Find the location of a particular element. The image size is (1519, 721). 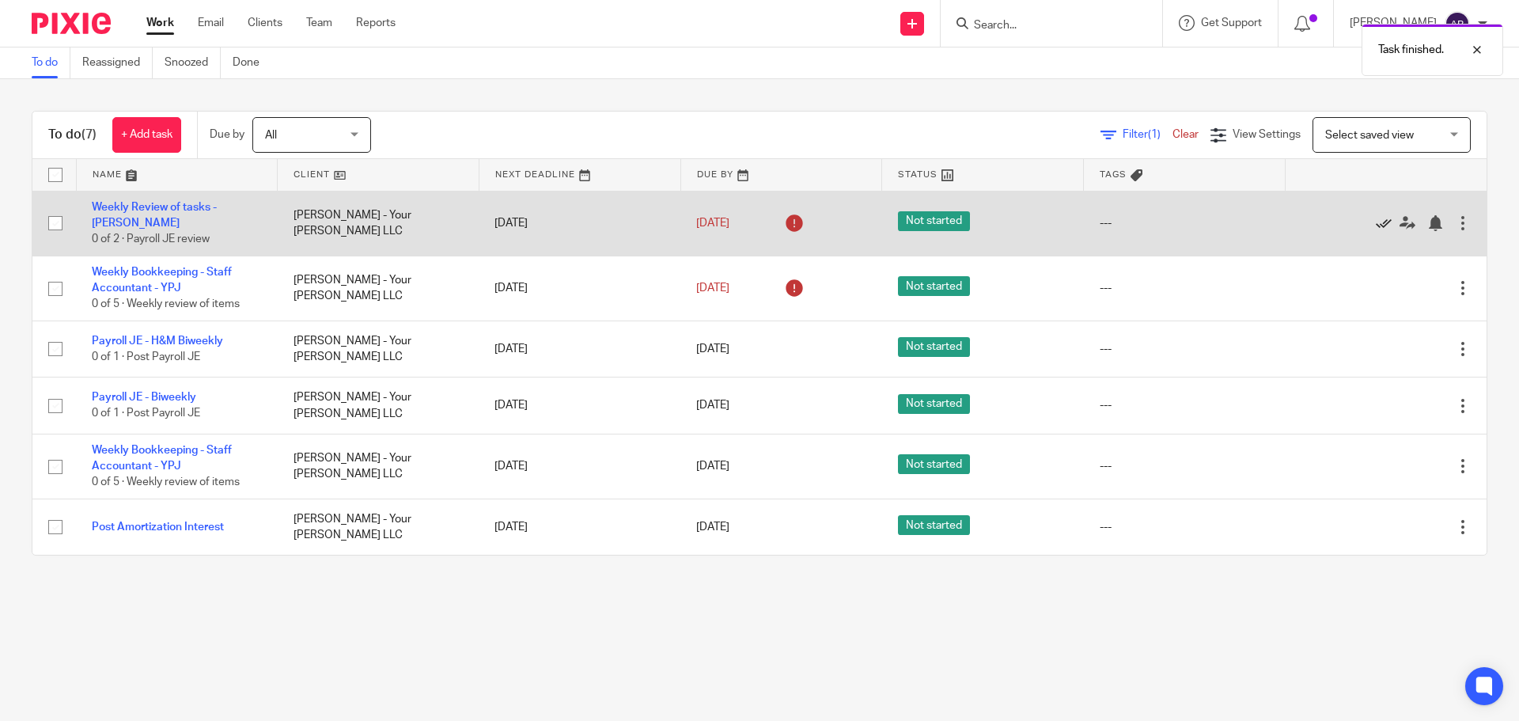

a: Payroll JE - H&M Biweekly is located at coordinates (157, 341).